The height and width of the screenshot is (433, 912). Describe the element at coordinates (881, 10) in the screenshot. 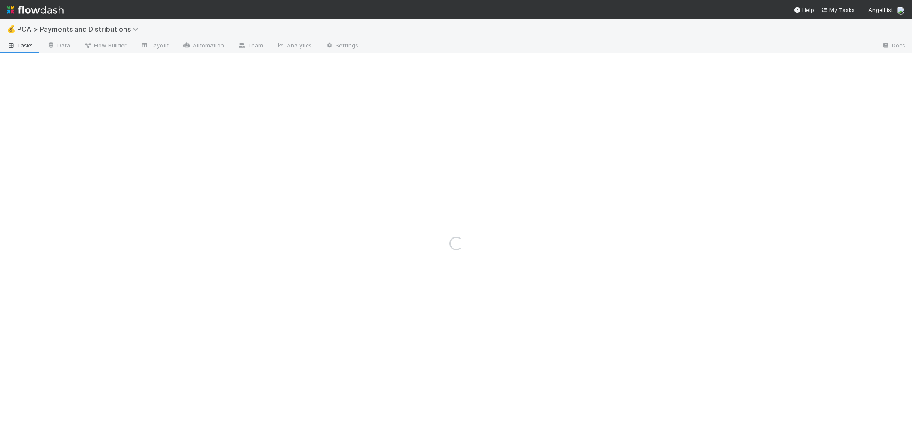

I see `span: AngelList` at that location.